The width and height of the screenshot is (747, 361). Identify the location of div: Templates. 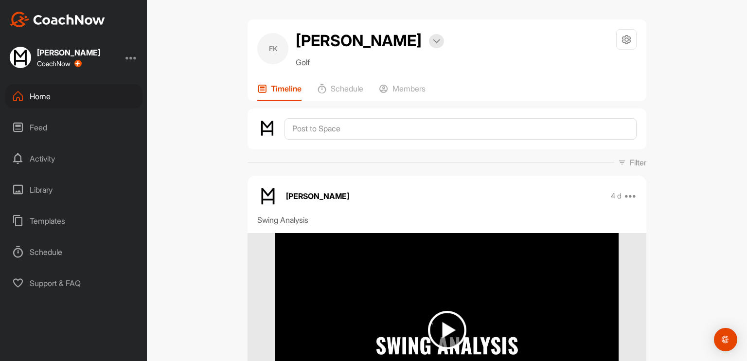
(74, 221).